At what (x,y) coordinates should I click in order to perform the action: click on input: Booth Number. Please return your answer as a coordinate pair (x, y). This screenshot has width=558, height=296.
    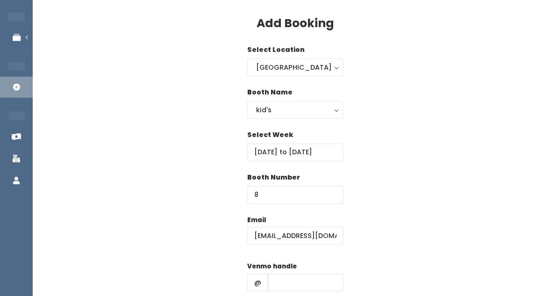
    Looking at the image, I should click on (295, 195).